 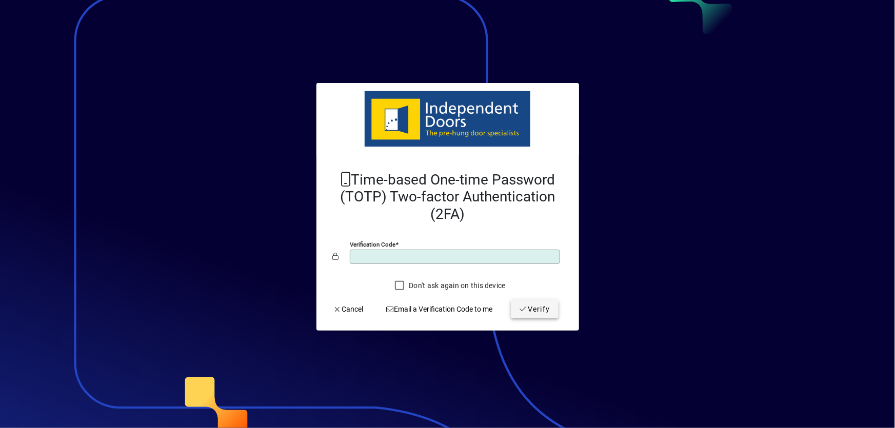 I want to click on span: Verify, so click(x=535, y=309).